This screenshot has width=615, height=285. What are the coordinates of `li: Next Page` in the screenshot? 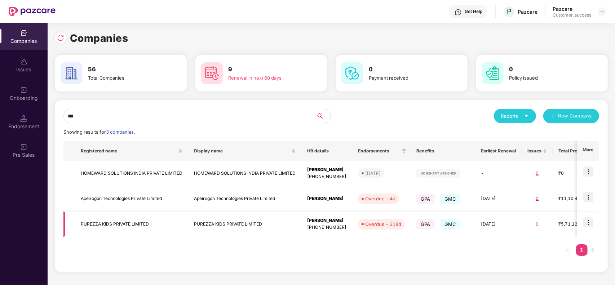 It's located at (594, 250).